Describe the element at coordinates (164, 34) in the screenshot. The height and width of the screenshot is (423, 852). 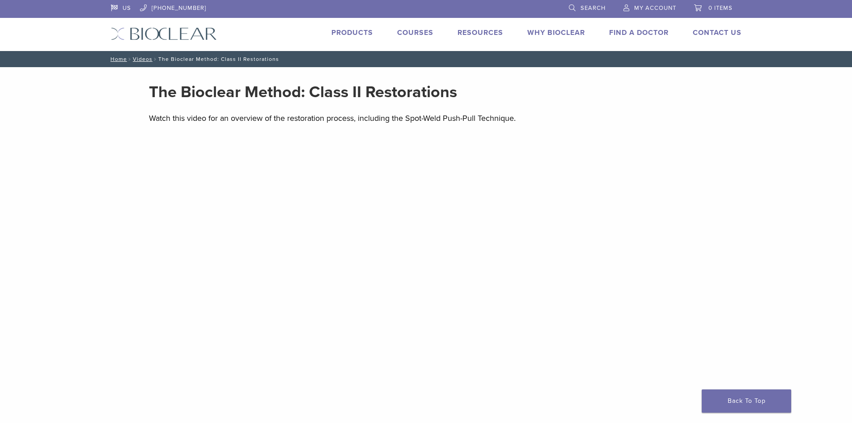
I see `img: Bioclear` at that location.